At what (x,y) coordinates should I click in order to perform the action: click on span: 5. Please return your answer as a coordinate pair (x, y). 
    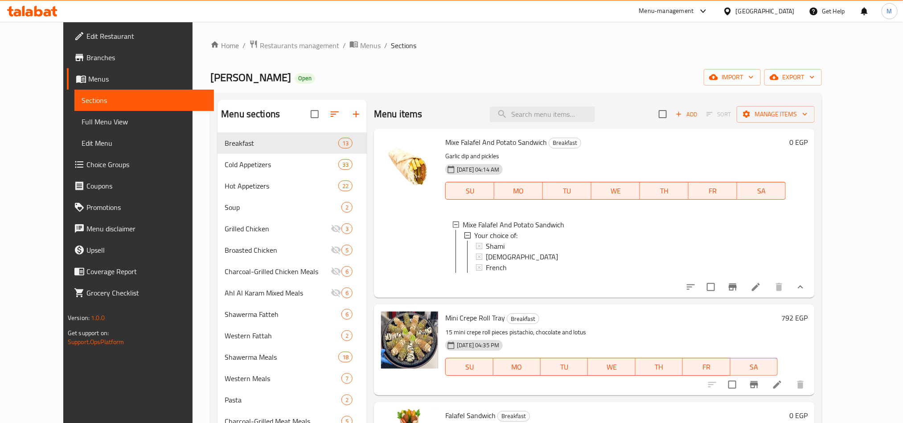
    Looking at the image, I should click on (347, 250).